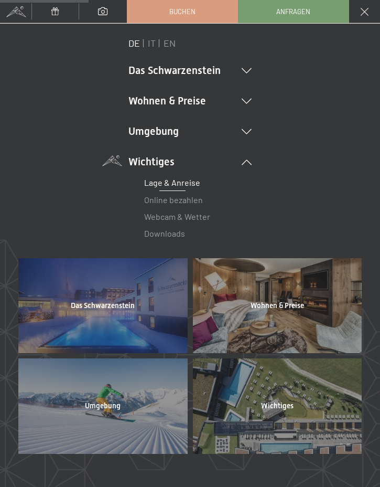  What do you see at coordinates (294, 12) in the screenshot?
I see `a: Anfragen` at bounding box center [294, 12].